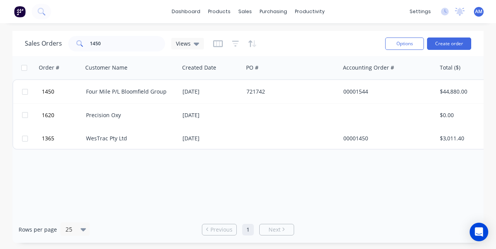 Image resolution: width=496 pixels, height=249 pixels. What do you see at coordinates (274, 230) in the screenshot?
I see `span: Next` at bounding box center [274, 230].